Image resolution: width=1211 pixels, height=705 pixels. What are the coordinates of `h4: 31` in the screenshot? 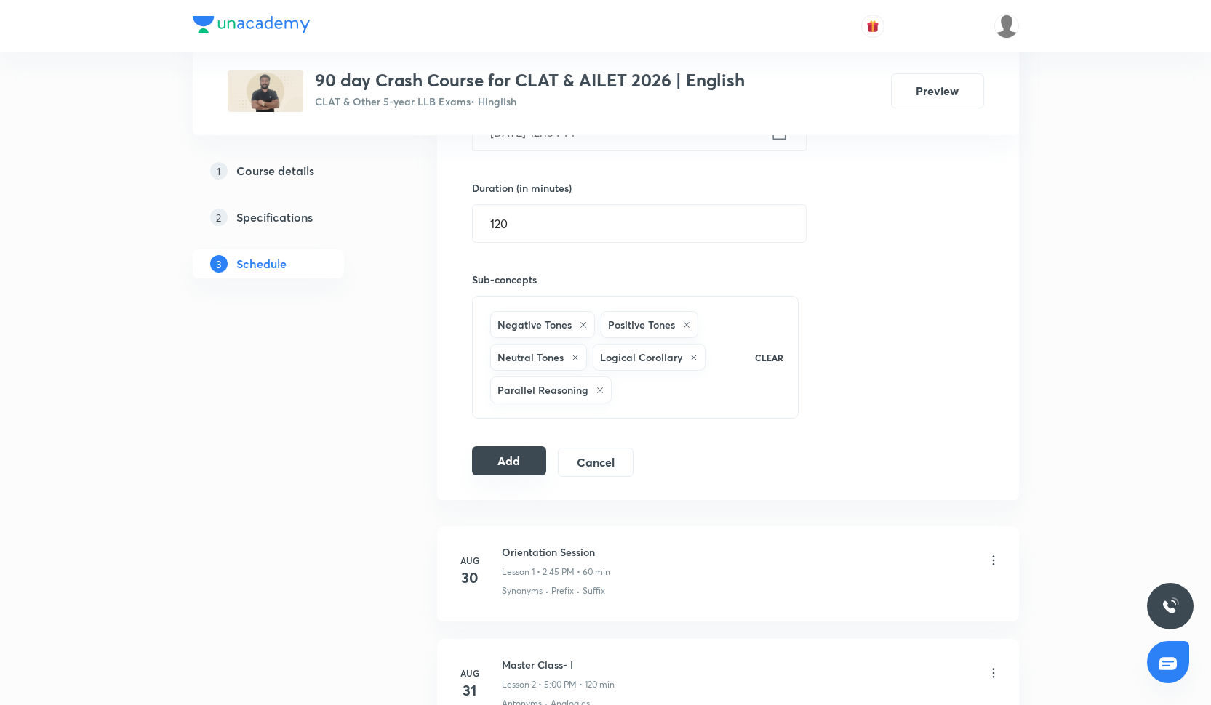 It's located at (470, 691).